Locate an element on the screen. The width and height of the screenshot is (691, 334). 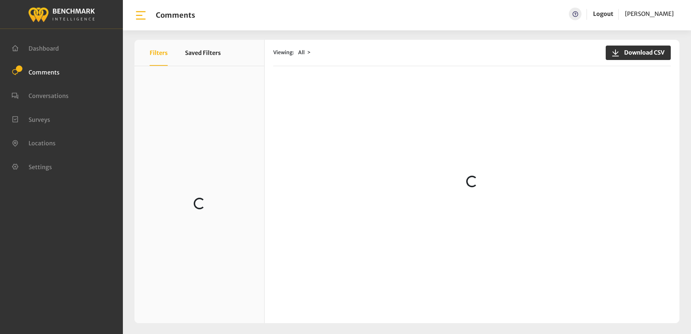
a: Locations is located at coordinates (34, 142).